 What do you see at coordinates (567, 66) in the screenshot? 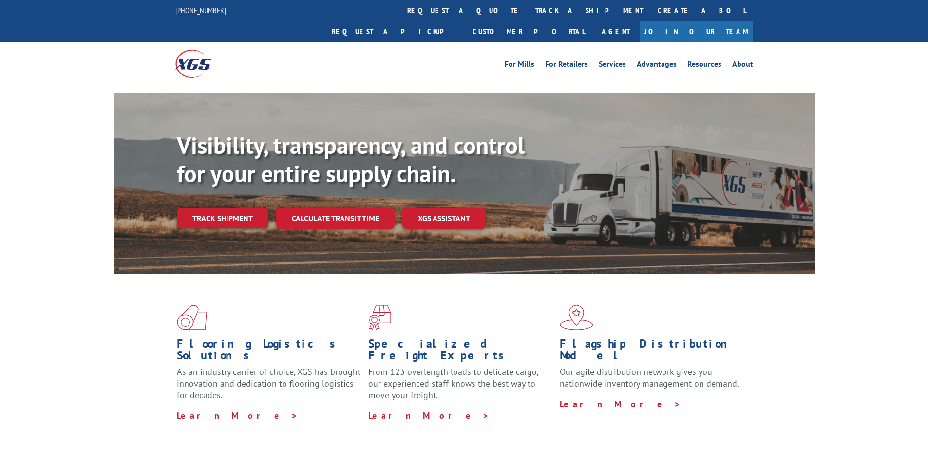
I see `a: For Retailers` at bounding box center [567, 66].